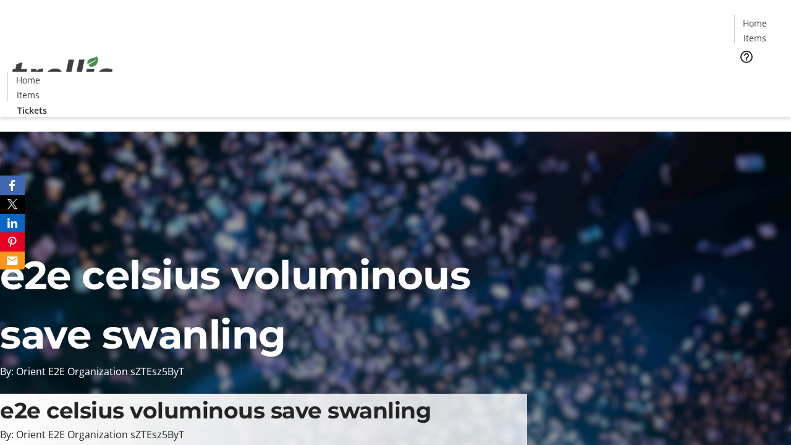 The image size is (791, 445). I want to click on button: Help, so click(747, 57).